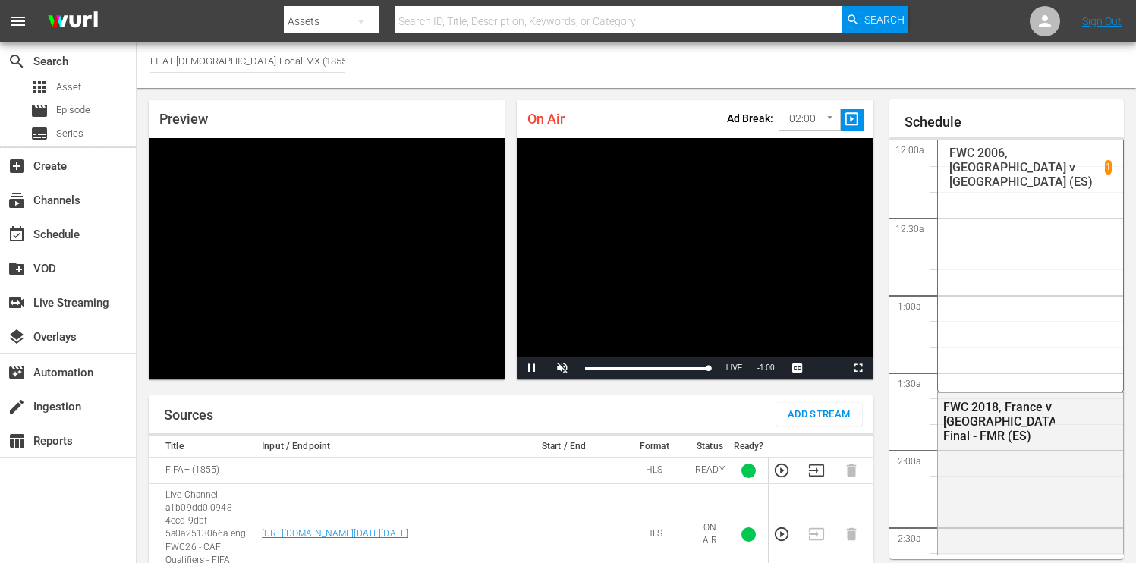 This screenshot has width=1136, height=563. I want to click on button: Search, so click(875, 20).